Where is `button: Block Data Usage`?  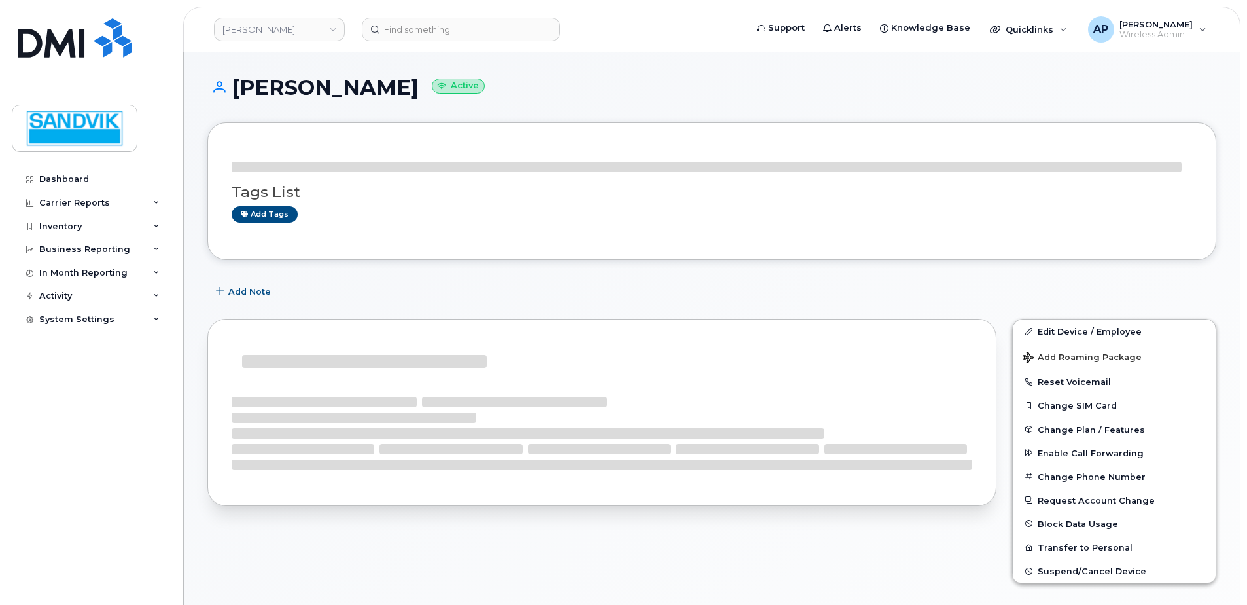
button: Block Data Usage is located at coordinates (1115, 524).